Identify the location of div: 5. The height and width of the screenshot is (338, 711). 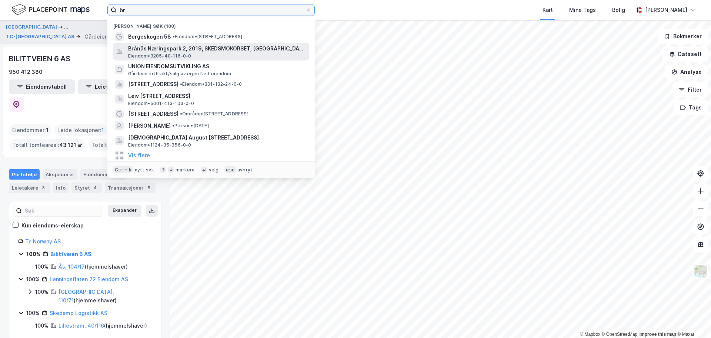
(149, 187).